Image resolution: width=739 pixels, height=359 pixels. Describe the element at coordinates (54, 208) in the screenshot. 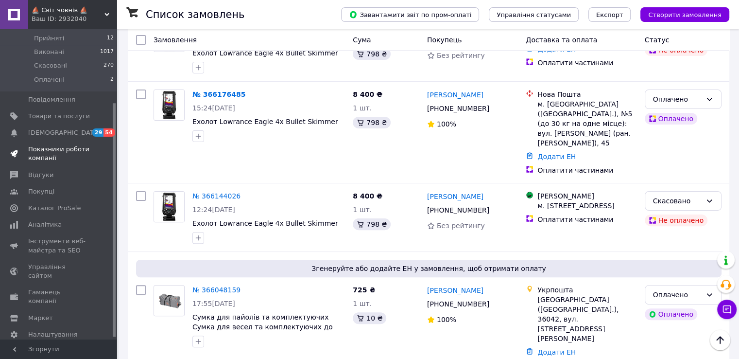

I see `span: Каталог ProSale` at that location.